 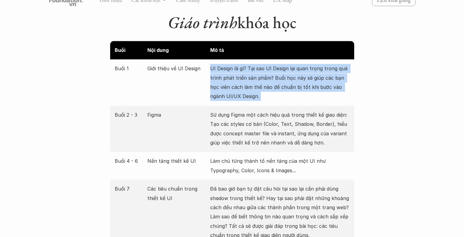 I want to click on em: Giáo trình, so click(x=202, y=22).